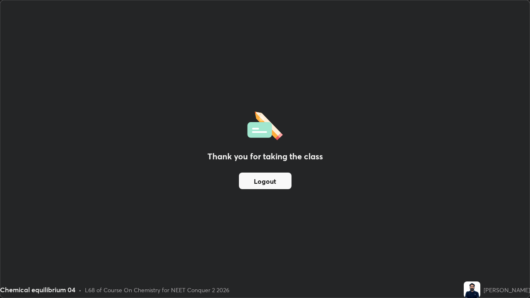 Image resolution: width=530 pixels, height=298 pixels. What do you see at coordinates (472, 290) in the screenshot?
I see `img: 5014c1035c4d4e8d88cec611ee278880.jpg` at bounding box center [472, 290].